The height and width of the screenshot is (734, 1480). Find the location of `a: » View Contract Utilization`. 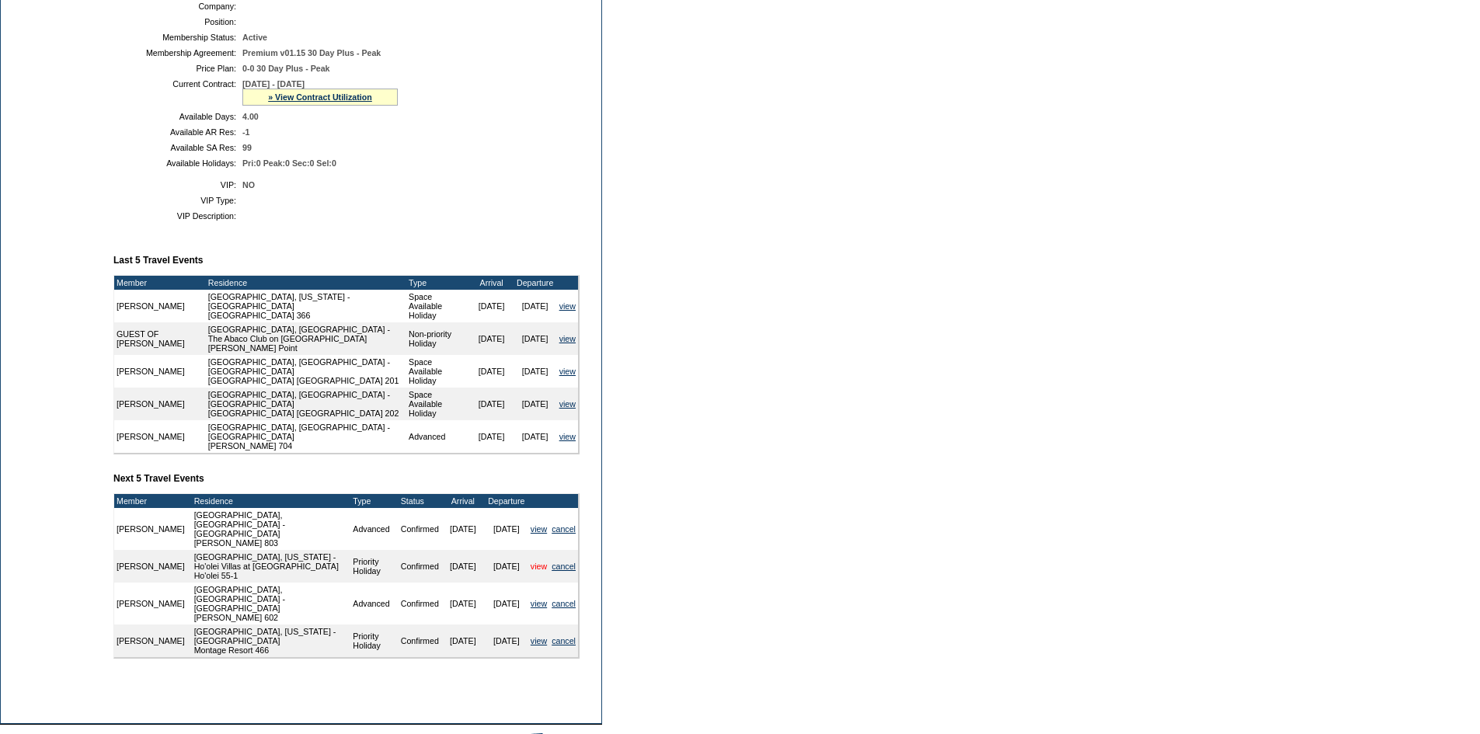

a: » View Contract Utilization is located at coordinates (320, 97).